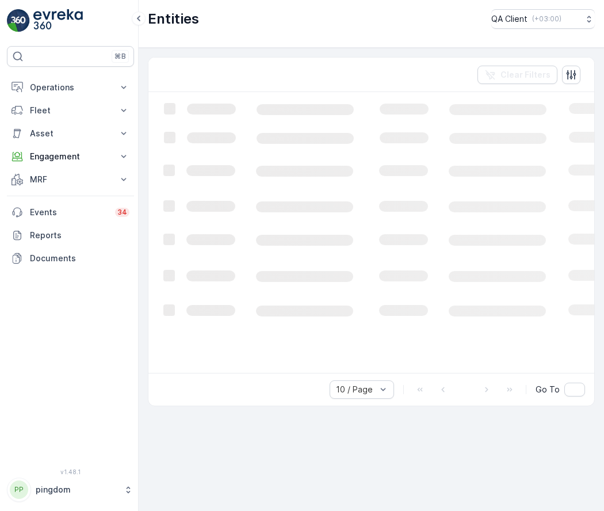 This screenshot has height=511, width=604. What do you see at coordinates (70, 110) in the screenshot?
I see `p: Fleet` at bounding box center [70, 110].